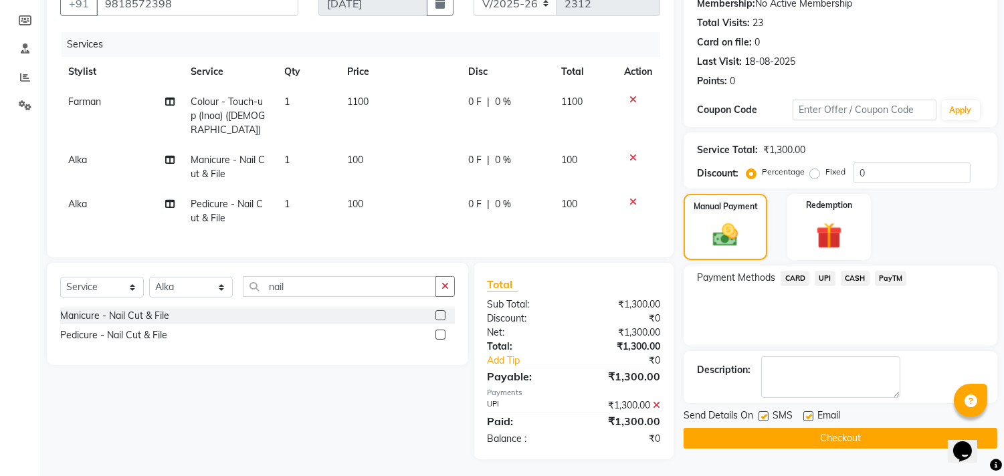 This screenshot has height=476, width=1004. What do you see at coordinates (525, 304) in the screenshot?
I see `div: Sub Total:` at bounding box center [525, 304].